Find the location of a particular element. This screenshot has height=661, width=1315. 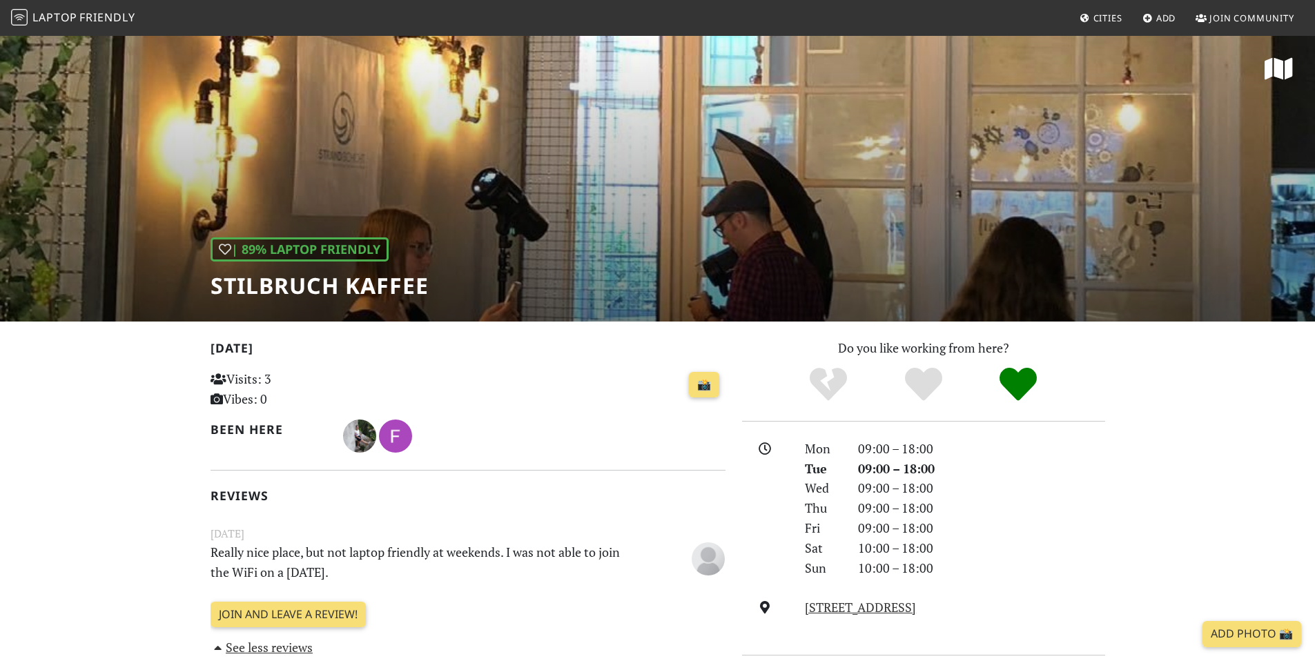

h2: Been here is located at coordinates (268, 429).